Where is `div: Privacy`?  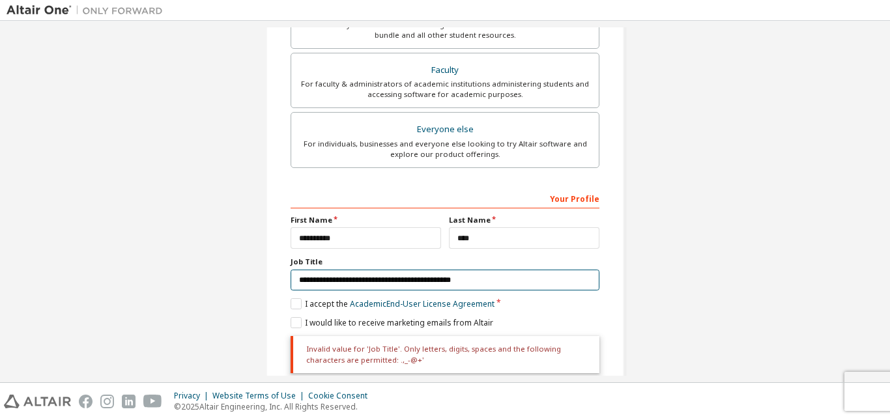
div: Privacy is located at coordinates (193, 396).